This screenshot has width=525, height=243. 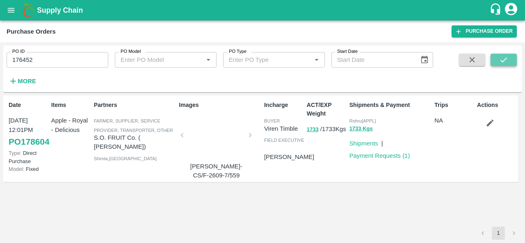 What do you see at coordinates (28, 157) in the screenshot?
I see `p: Direct Purchase` at bounding box center [28, 157].